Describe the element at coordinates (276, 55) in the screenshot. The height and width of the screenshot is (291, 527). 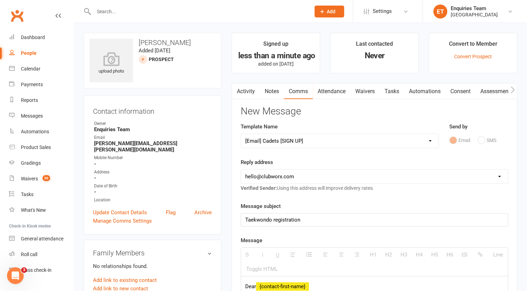
I see `div: less than a minute ago` at that location.